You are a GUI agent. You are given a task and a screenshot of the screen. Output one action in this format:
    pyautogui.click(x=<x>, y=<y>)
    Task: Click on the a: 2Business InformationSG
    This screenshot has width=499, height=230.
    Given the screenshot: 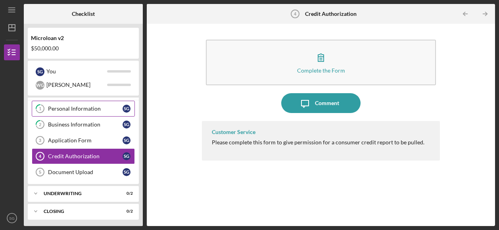 What is the action you would take?
    pyautogui.click(x=83, y=124)
    